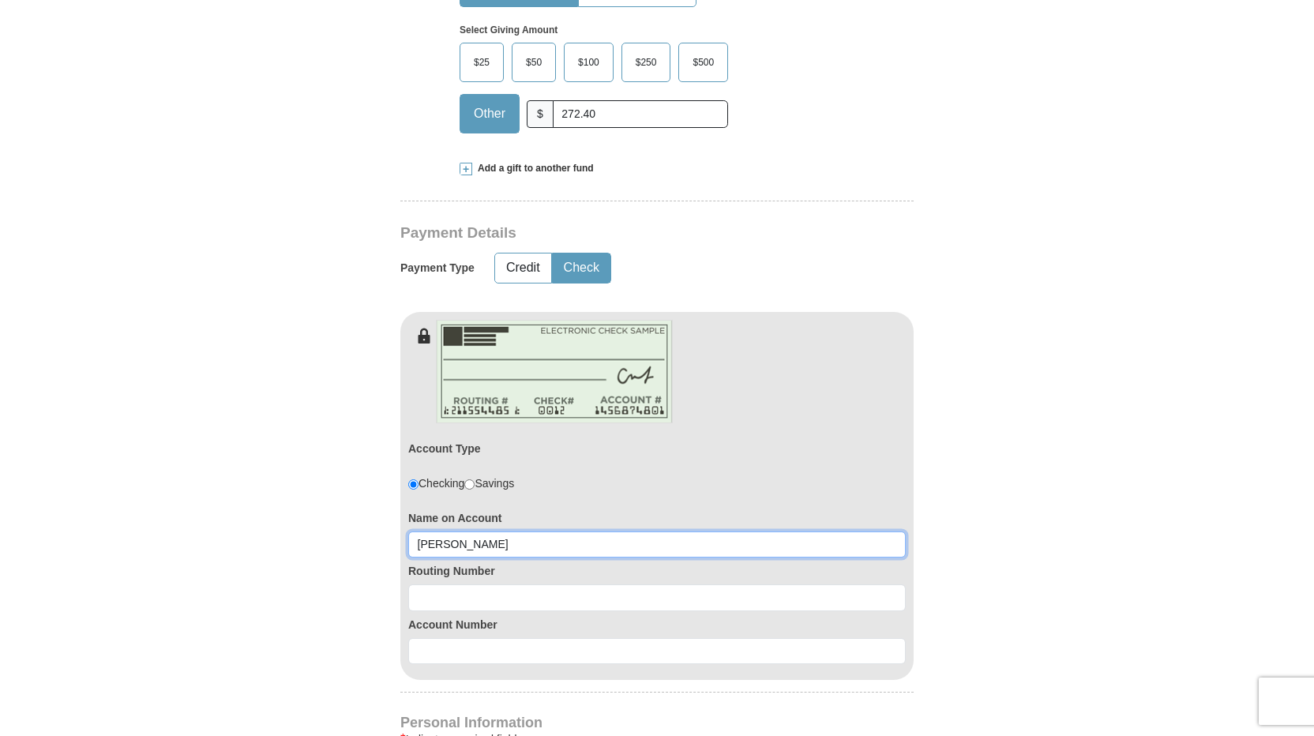 This screenshot has width=1314, height=736. Describe the element at coordinates (533, 168) in the screenshot. I see `span: Add a gift to another fund` at that location.